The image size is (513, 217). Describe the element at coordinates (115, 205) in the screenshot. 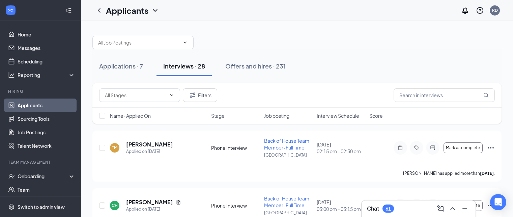

I see `div: CH` at that location.